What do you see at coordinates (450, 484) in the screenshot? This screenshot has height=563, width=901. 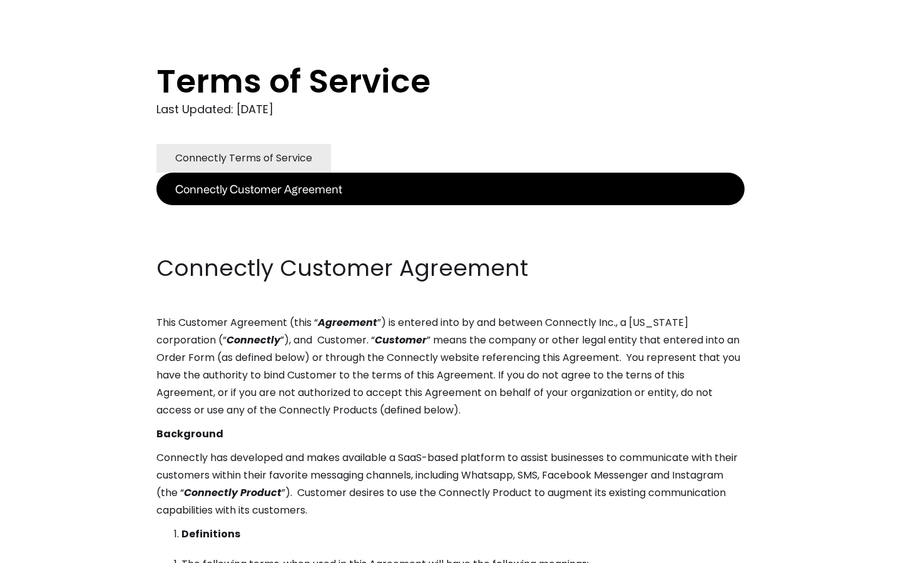 I see `p: Connectly has developed and makes available a SaaS-based platform to assist businesses to communi...` at bounding box center [450, 484].